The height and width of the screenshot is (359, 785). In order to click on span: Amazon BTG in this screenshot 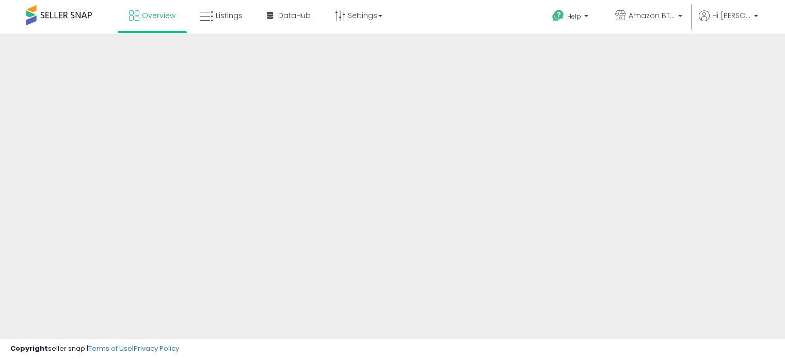, I will do `click(652, 15)`.